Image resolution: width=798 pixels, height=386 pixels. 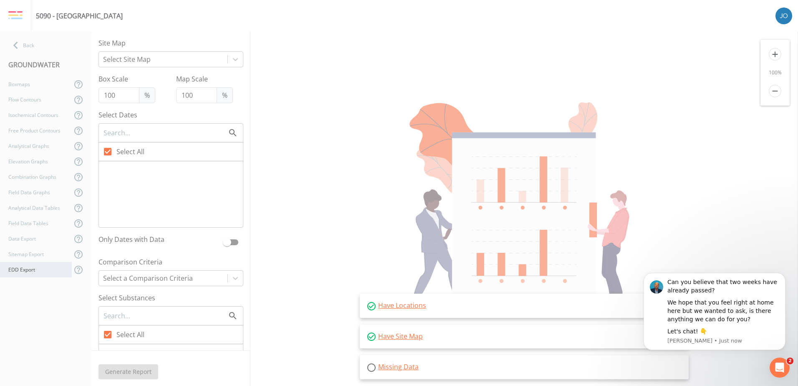 What do you see at coordinates (92, 81) in the screenshot?
I see `p: Message from Russell, sent Just now` at bounding box center [92, 81].